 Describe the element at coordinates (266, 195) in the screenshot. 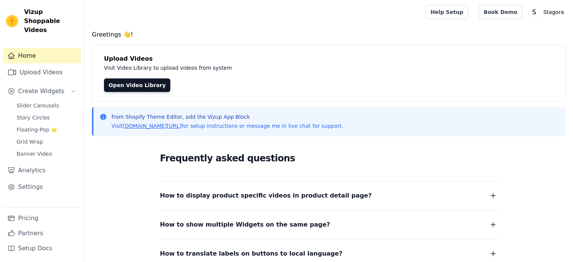

I see `span: How to display product specific videos in product detail page?` at that location.